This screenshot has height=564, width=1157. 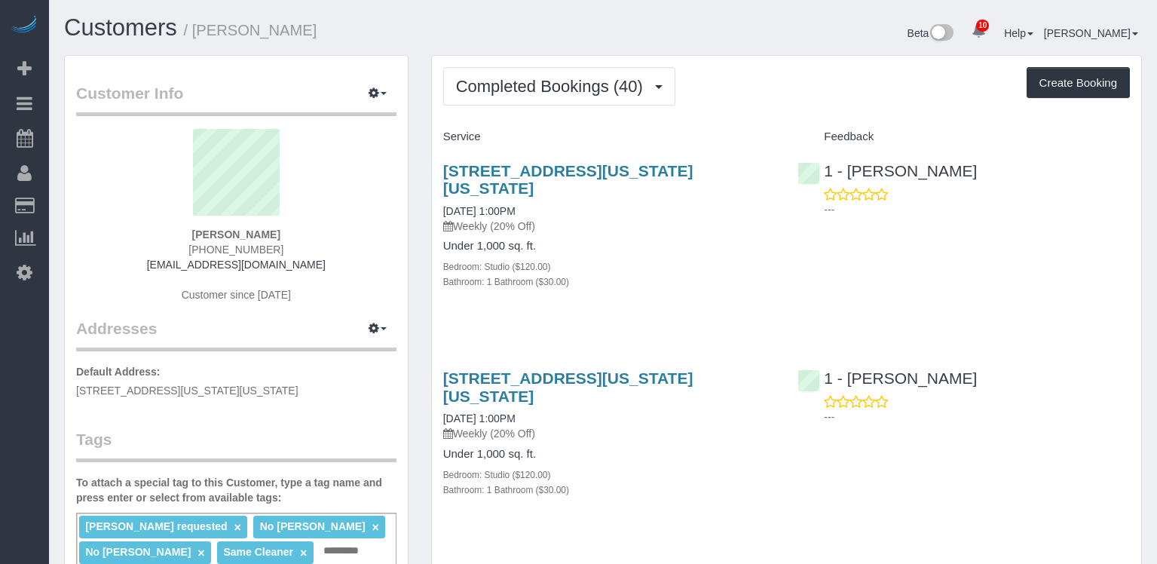 What do you see at coordinates (258, 552) in the screenshot?
I see `span: Same Cleaner` at bounding box center [258, 552].